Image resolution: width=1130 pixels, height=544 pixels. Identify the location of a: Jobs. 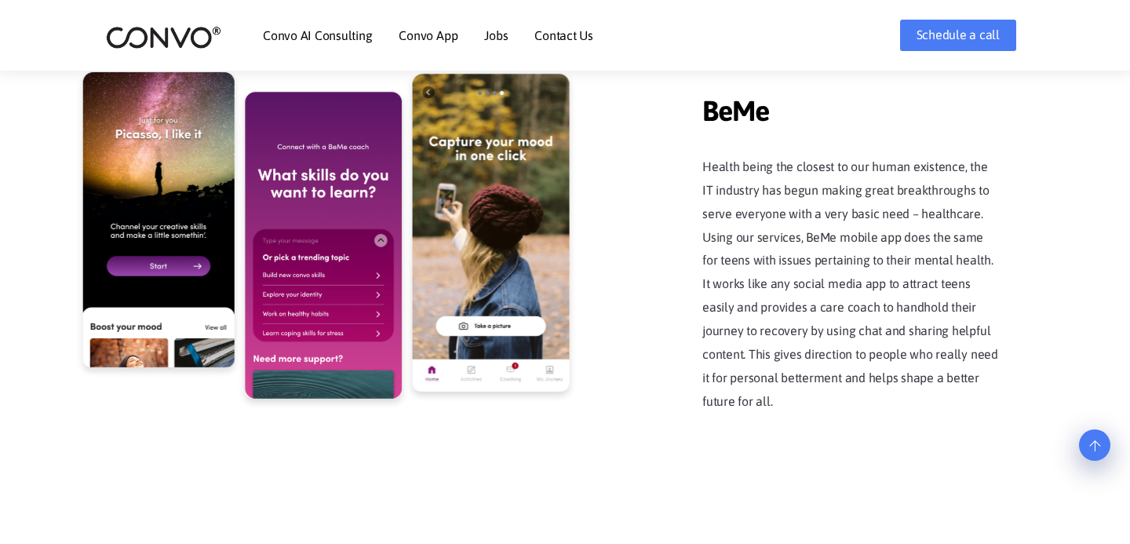
(496, 35).